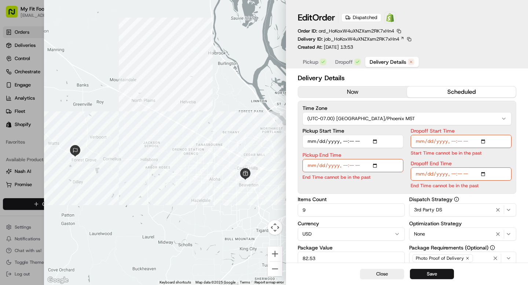 The image size is (528, 285). Describe the element at coordinates (352, 92) in the screenshot. I see `button: now` at that location.